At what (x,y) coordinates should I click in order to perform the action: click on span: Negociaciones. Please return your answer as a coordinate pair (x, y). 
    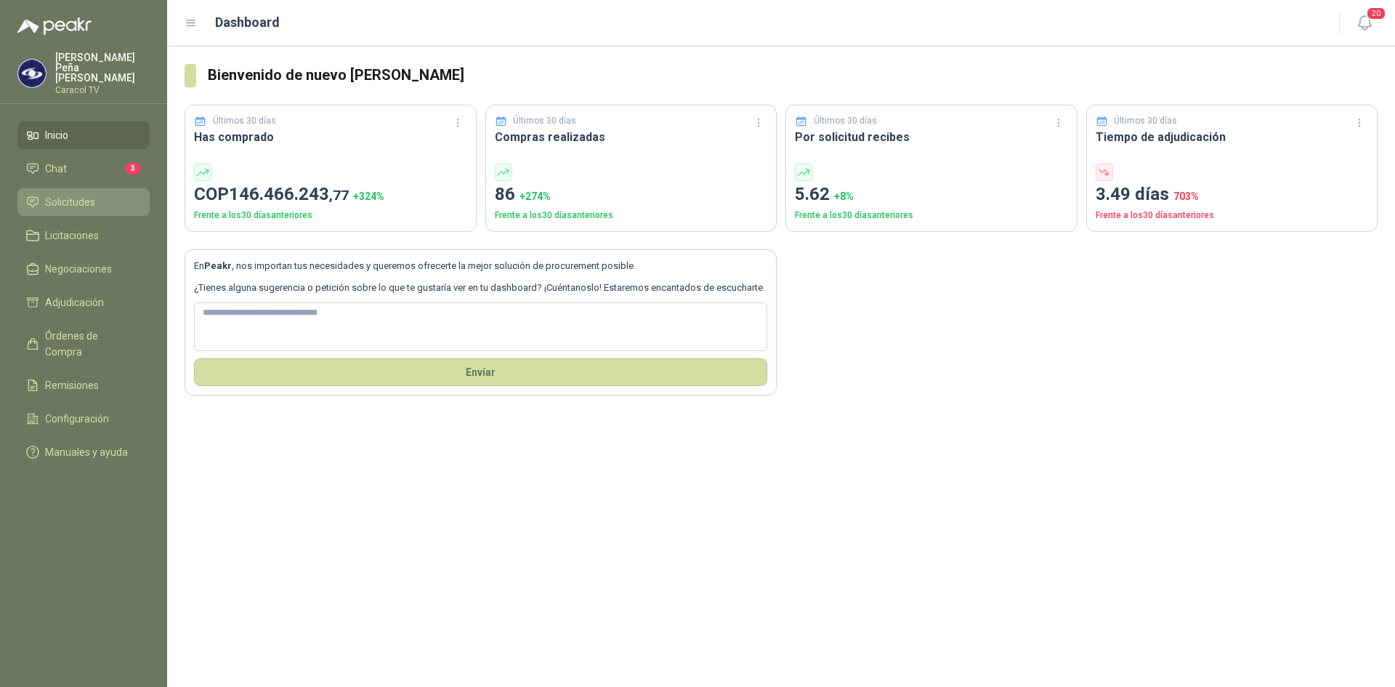
    Looking at the image, I should click on (78, 269).